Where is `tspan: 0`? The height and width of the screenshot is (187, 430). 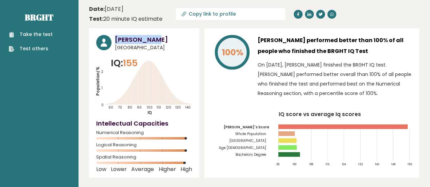
tspan: 0 is located at coordinates (102, 105).